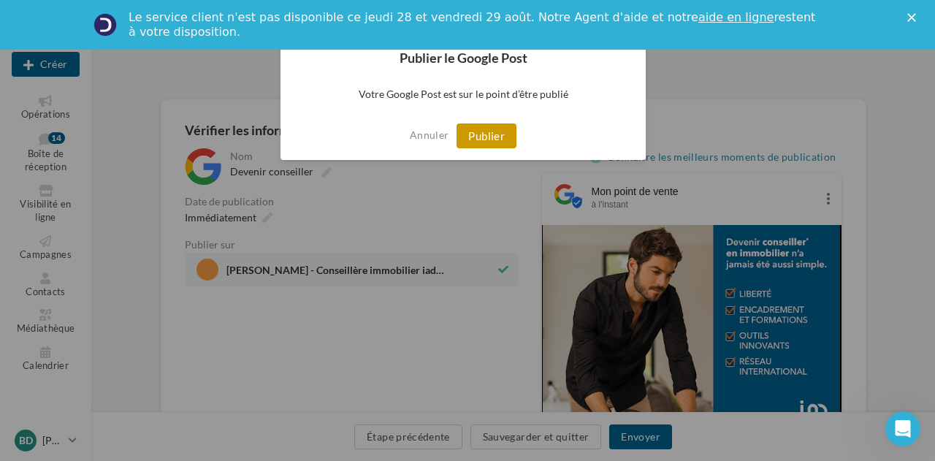  Describe the element at coordinates (736, 17) in the screenshot. I see `a: aide en ligne` at that location.